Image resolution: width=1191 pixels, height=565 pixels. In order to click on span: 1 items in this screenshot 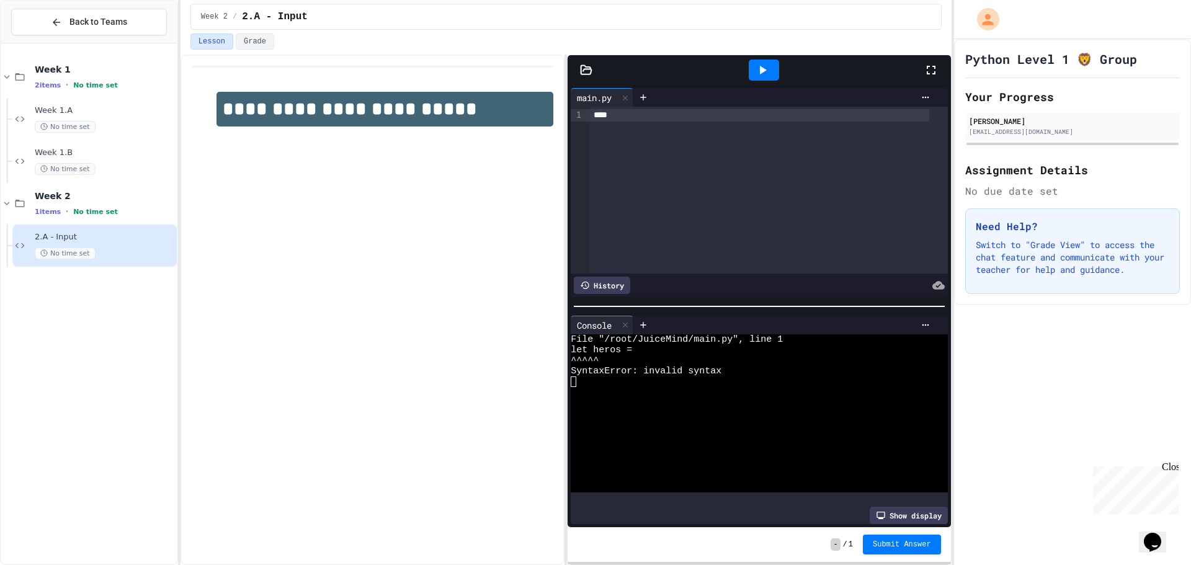, I will do `click(48, 212)`.